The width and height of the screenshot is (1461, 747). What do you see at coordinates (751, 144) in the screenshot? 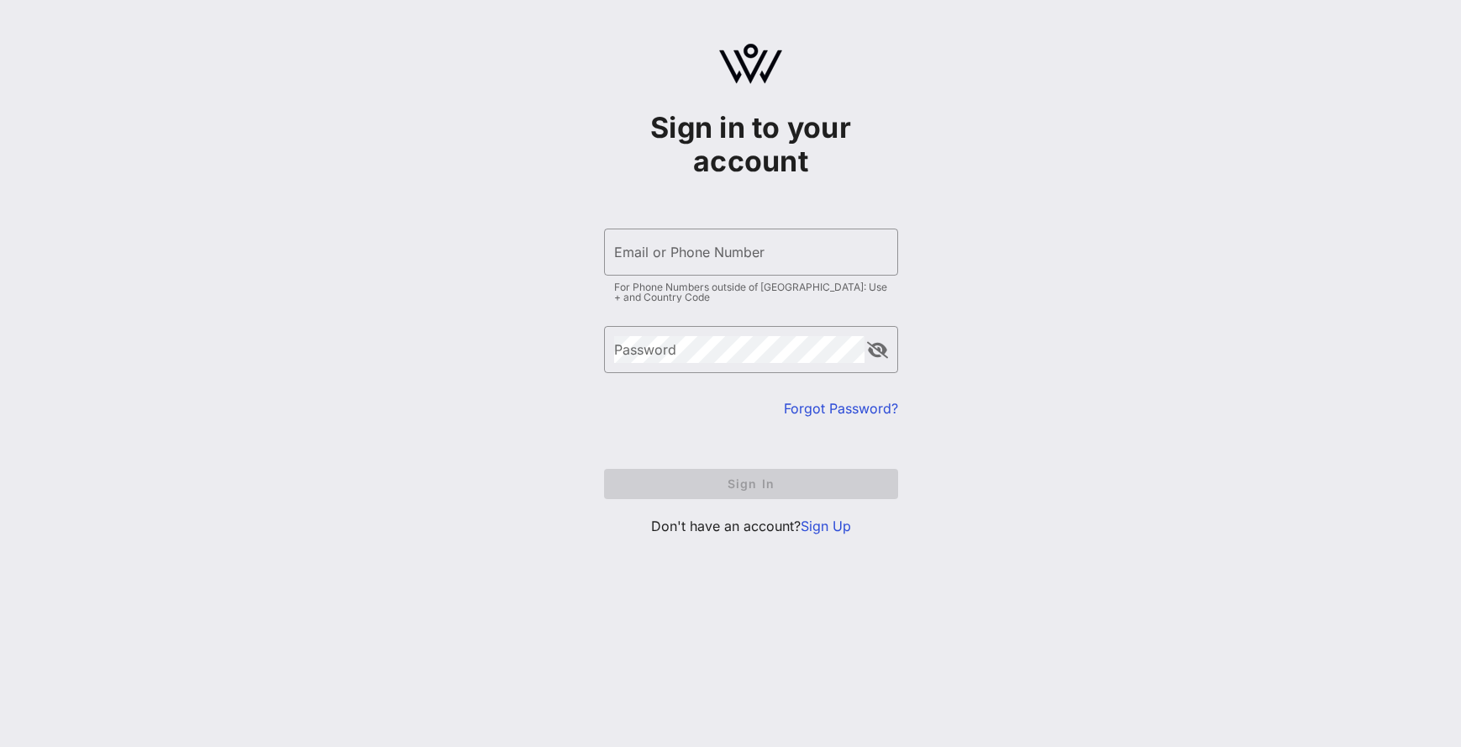
I see `h1: Sign in to your account` at bounding box center [751, 144].